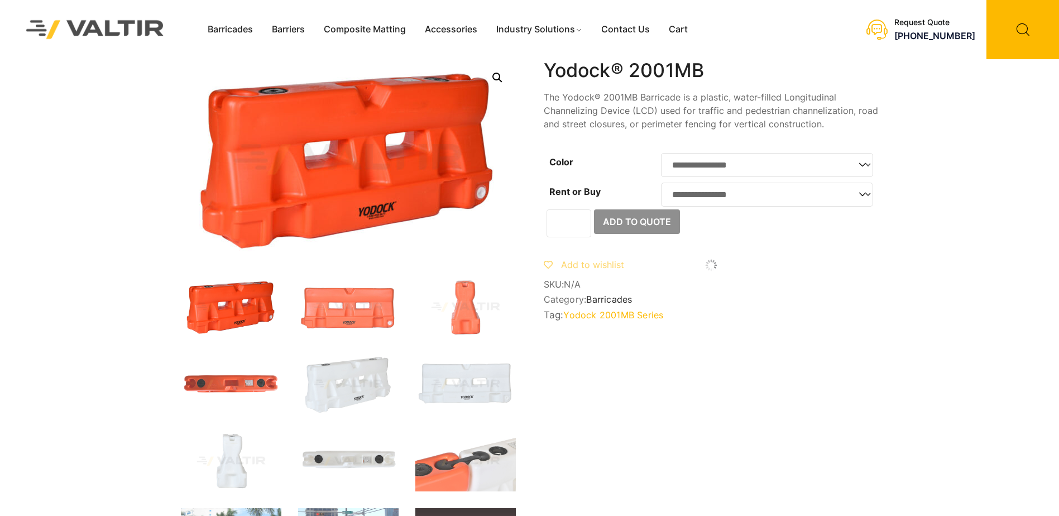 The image size is (1059, 516). What do you see at coordinates (711, 284) in the screenshot?
I see `span: SKU:` at bounding box center [711, 284].